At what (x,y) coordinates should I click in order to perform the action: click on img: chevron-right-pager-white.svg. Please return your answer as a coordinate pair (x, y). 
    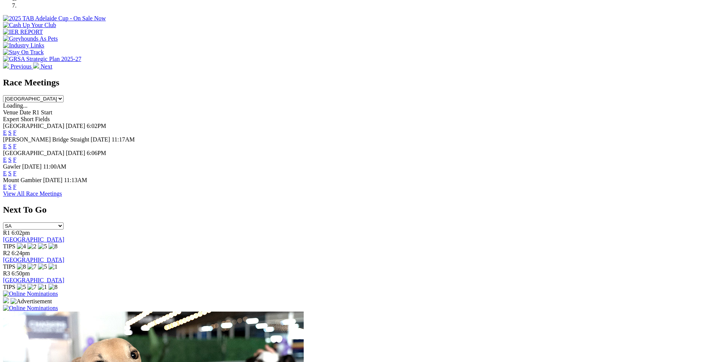
    Looking at the image, I should click on (36, 65).